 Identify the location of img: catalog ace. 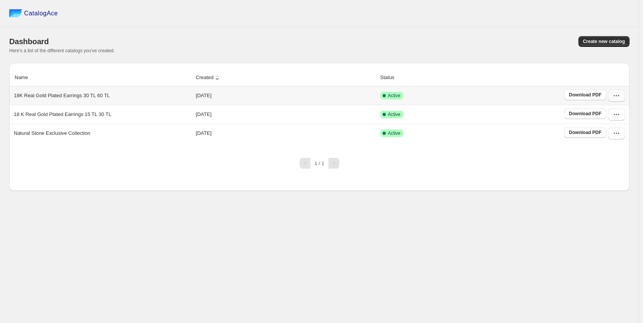
(16, 13).